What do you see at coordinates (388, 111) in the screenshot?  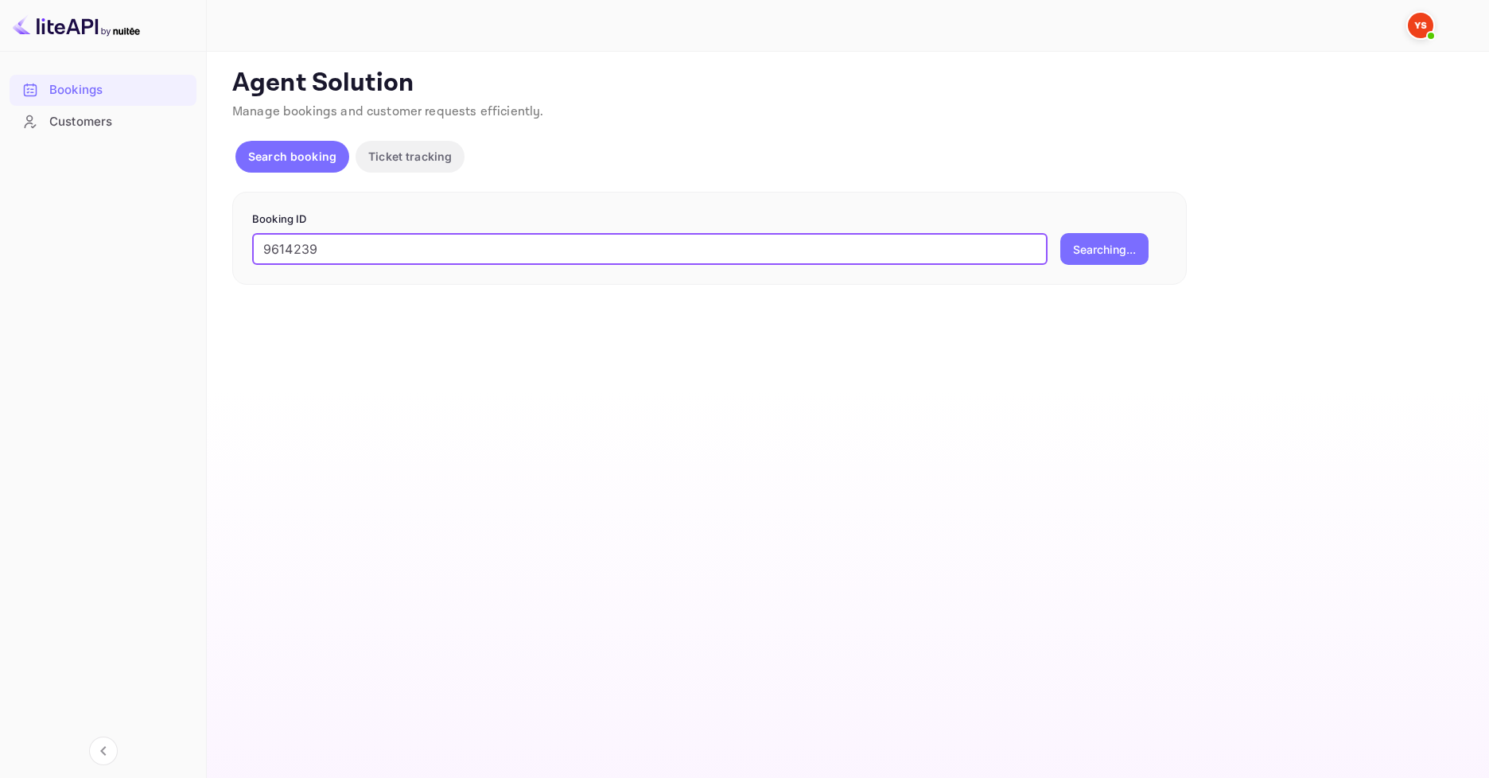 I see `span: Manage bookings and customer requests efficiently.` at bounding box center [388, 111].